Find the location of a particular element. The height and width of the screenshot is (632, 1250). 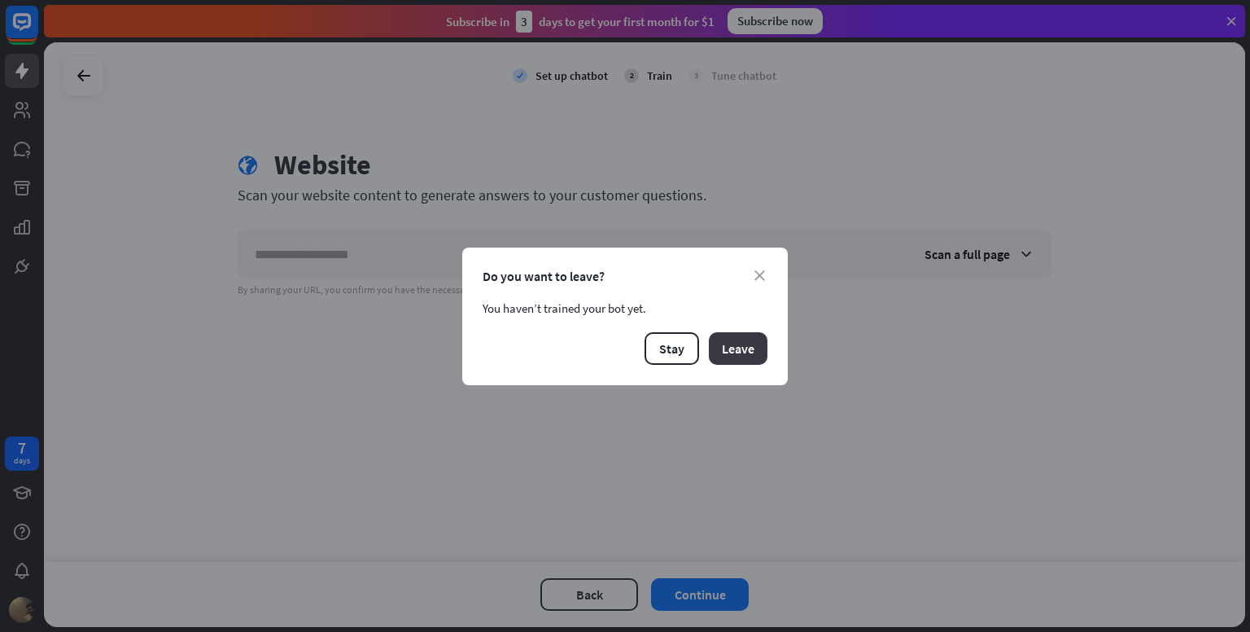

div: Do you want to leave? is located at coordinates (625, 276).